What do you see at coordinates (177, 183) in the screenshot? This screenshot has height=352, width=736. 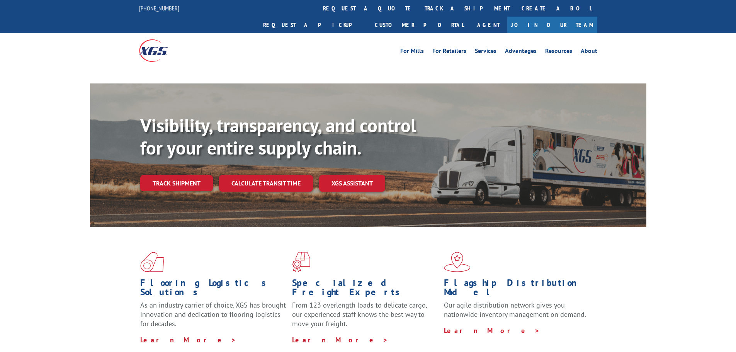 I see `a: Track shipment` at bounding box center [177, 183].